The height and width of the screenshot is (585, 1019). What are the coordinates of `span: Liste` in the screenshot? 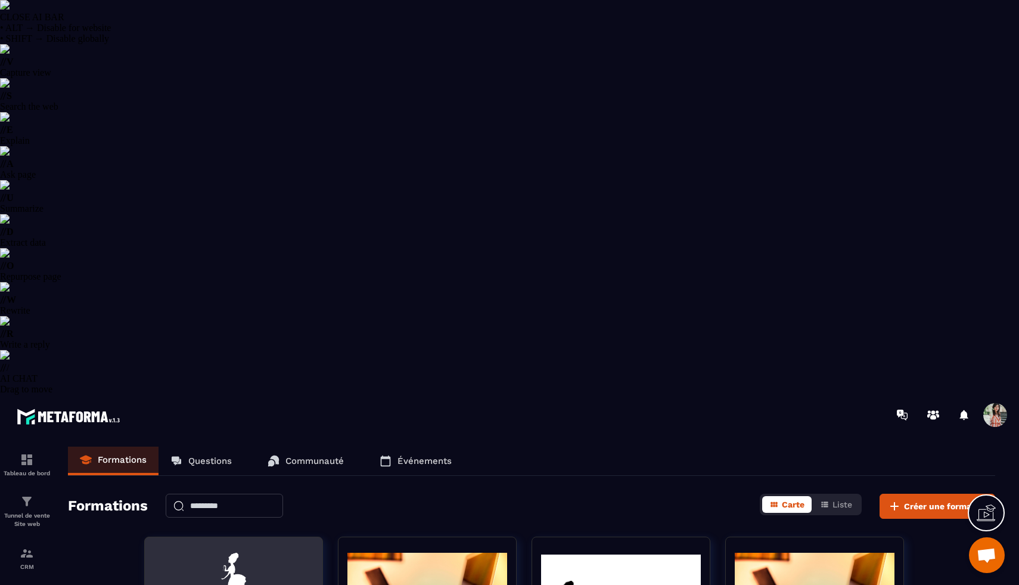 It's located at (842, 504).